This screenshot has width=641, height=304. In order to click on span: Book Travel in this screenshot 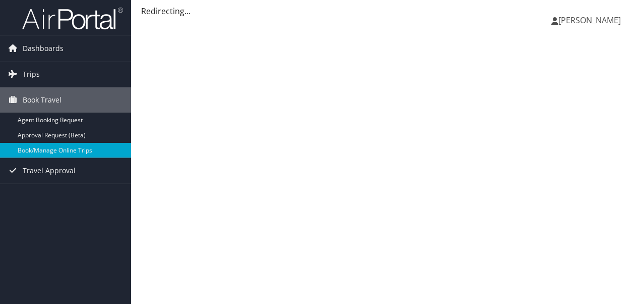, I will do `click(42, 100)`.